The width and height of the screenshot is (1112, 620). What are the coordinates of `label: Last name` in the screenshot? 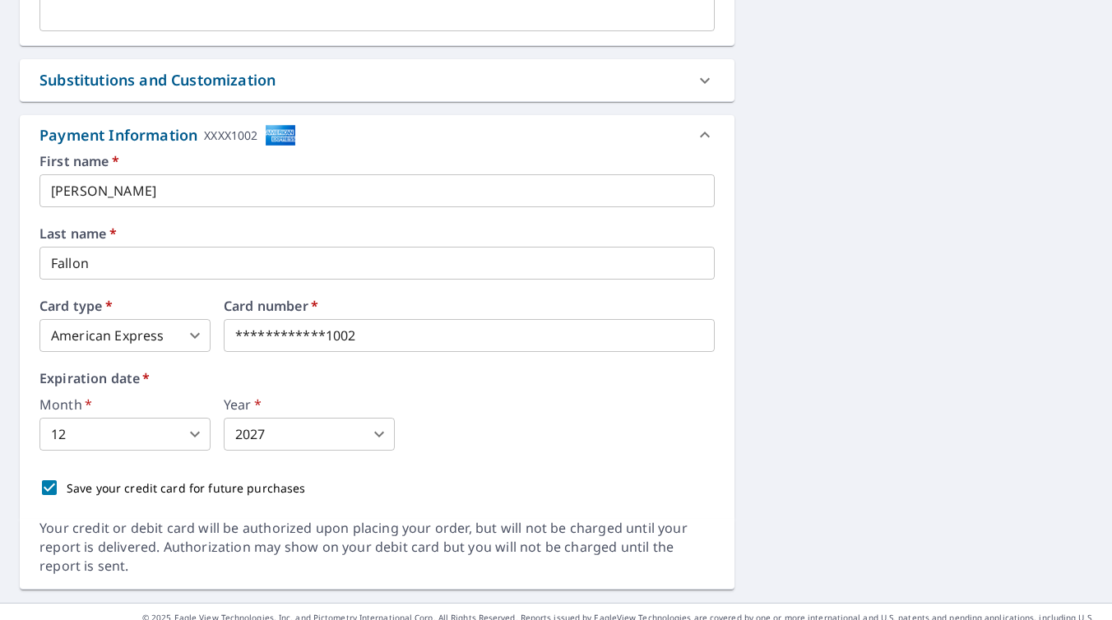 It's located at (377, 234).